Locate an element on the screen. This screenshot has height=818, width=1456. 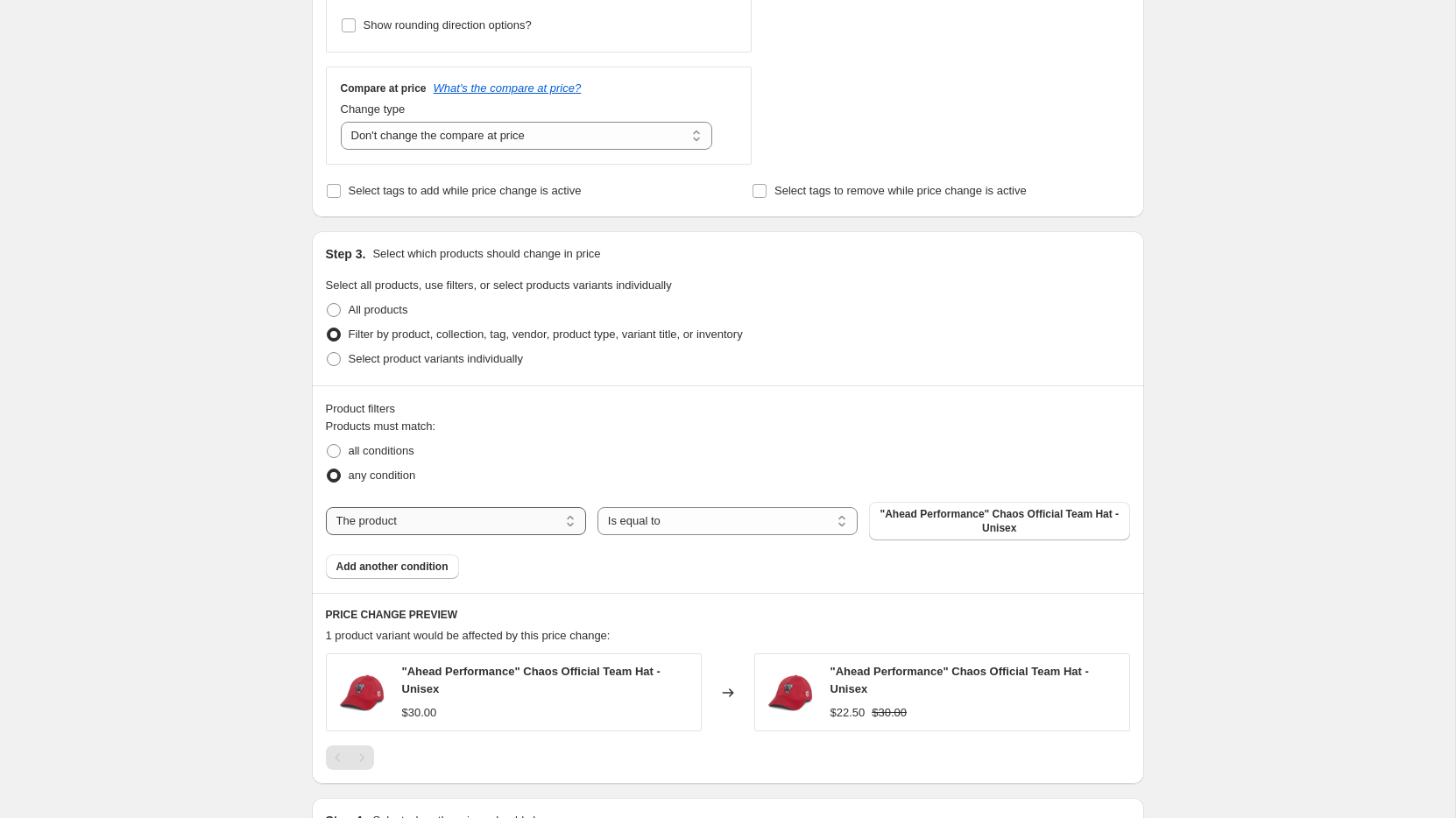
nav: Pagination is located at coordinates (350, 758).